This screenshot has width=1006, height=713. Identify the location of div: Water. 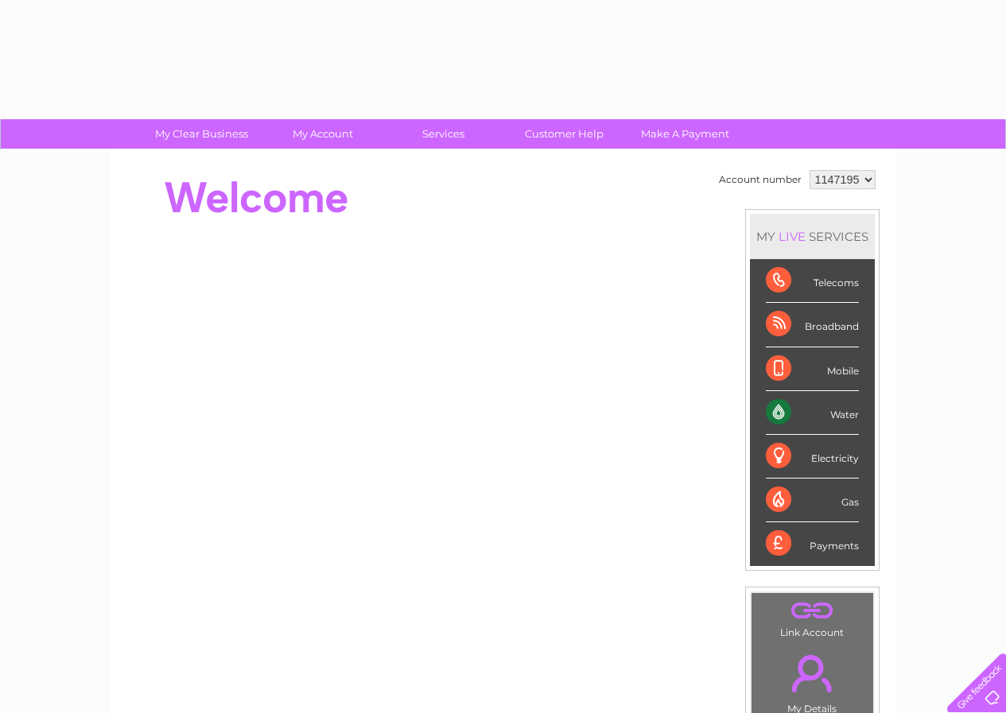
(812, 413).